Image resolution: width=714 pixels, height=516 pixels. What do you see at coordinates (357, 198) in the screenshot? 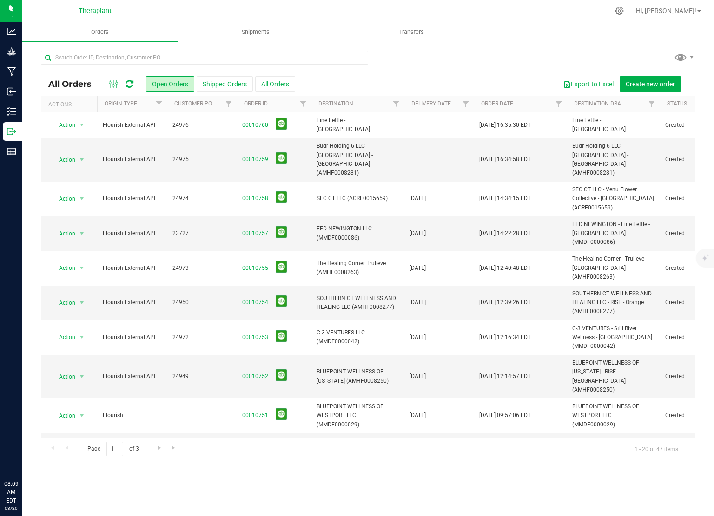
I see `span: SFC CT LLC (ACRE0015659)` at bounding box center [357, 198].